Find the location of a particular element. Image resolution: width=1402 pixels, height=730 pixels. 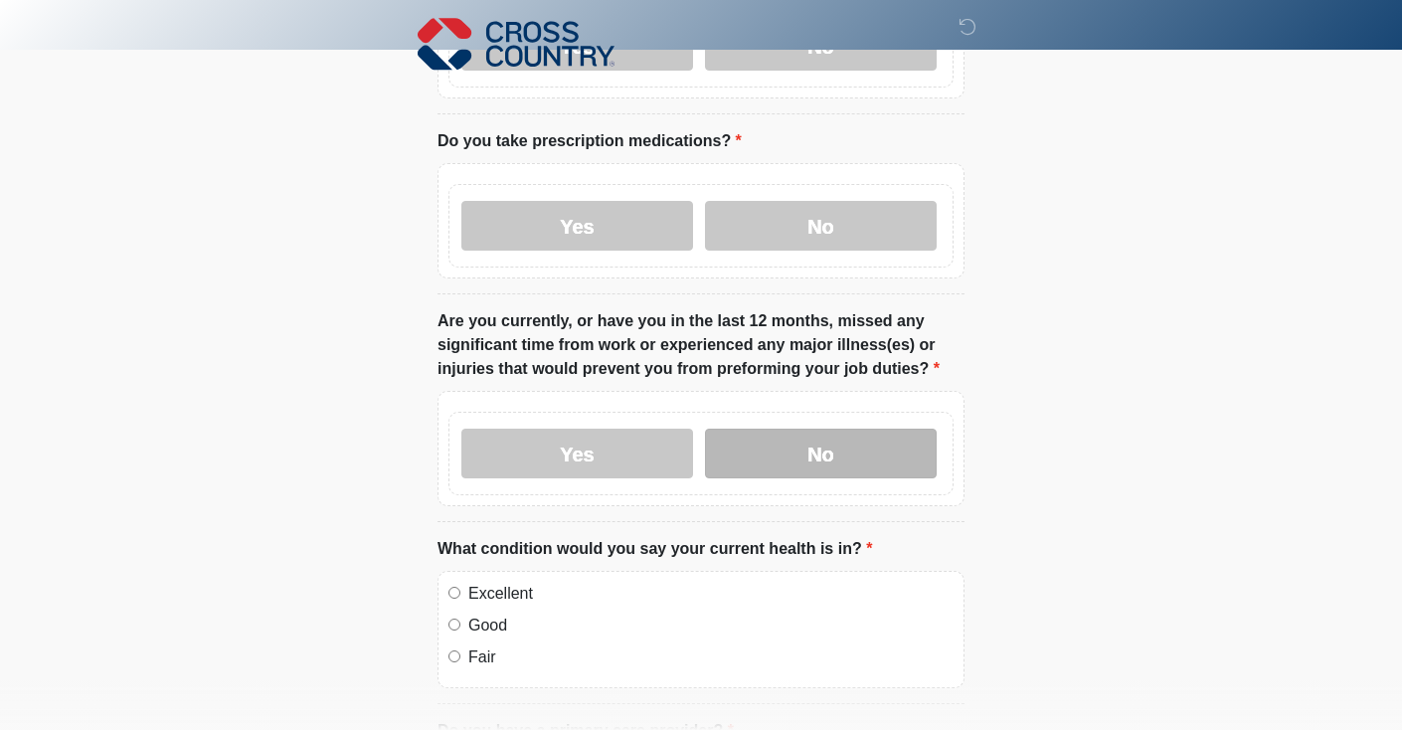

img: Cross Country Logo is located at coordinates (516, 44).